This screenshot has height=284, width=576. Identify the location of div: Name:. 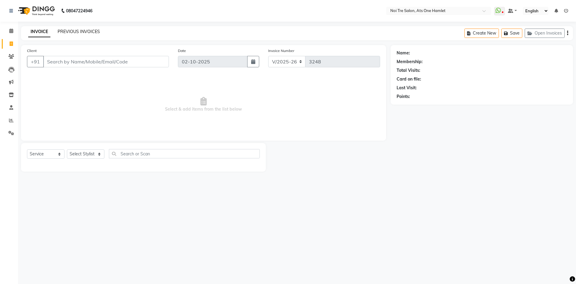
(403, 53).